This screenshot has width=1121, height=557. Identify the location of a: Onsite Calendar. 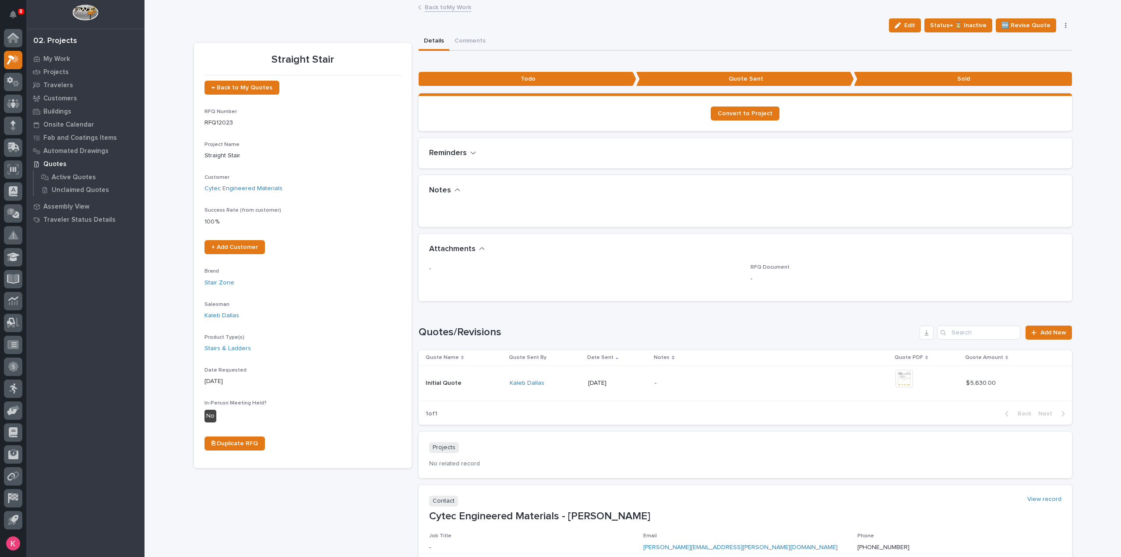
(85, 124).